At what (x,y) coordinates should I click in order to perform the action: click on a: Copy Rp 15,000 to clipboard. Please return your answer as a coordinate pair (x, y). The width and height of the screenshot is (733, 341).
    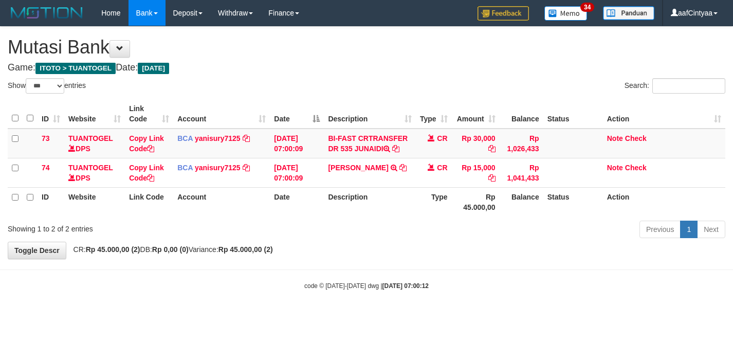
    Looking at the image, I should click on (492, 178).